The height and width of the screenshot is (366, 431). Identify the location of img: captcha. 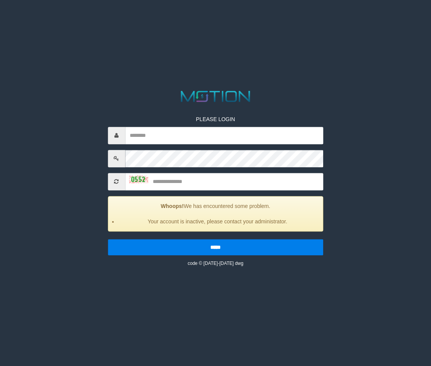
(139, 179).